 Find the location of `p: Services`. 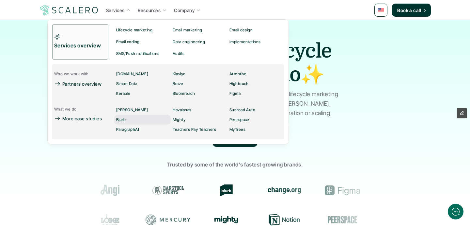

p: Services is located at coordinates (115, 10).